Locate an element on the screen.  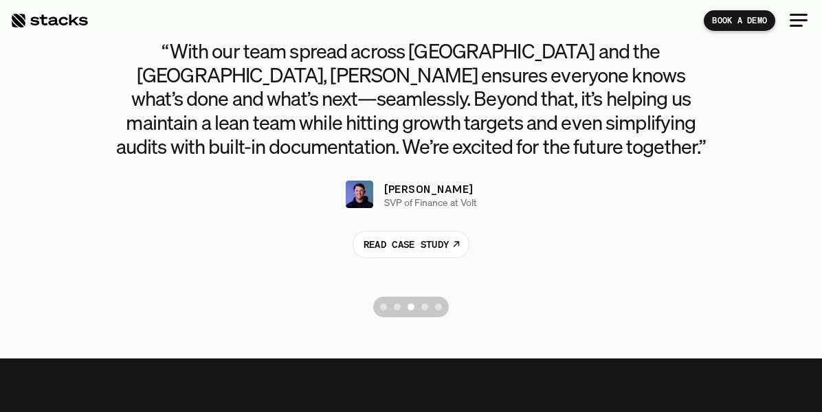
button: Scroll to page 5 is located at coordinates (440, 307).